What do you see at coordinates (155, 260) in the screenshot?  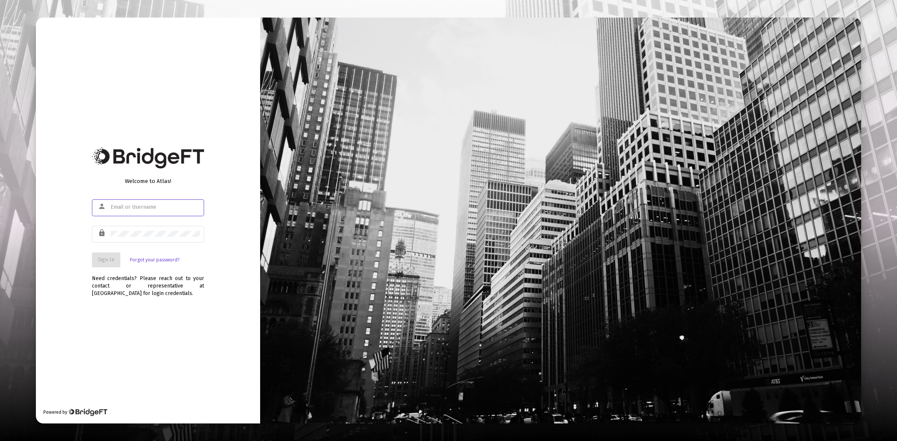 I see `a: Forgot your password?` at bounding box center [155, 260].